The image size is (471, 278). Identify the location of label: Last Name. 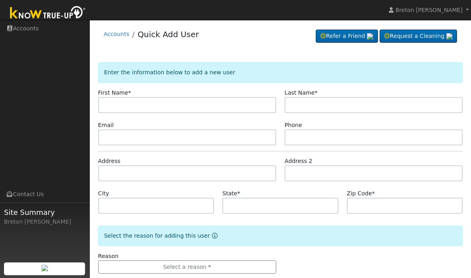
(301, 93).